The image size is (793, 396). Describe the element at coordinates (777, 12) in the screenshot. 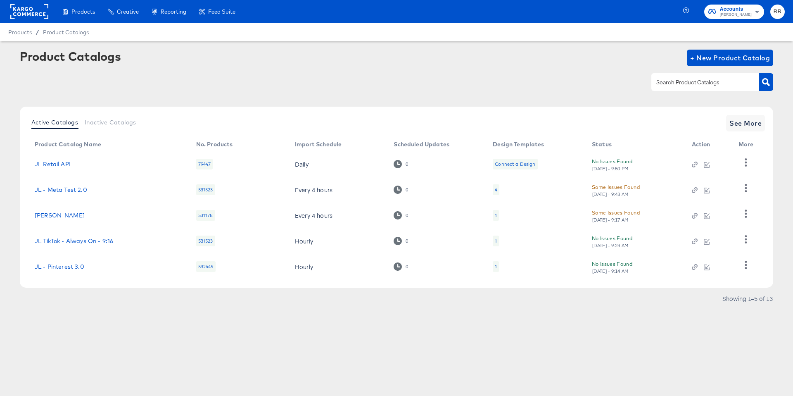

I see `span: RR` at that location.